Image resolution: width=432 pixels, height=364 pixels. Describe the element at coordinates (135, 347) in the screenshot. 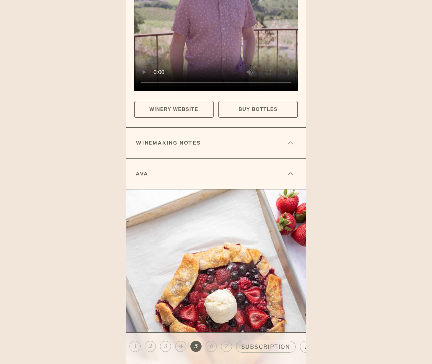

I see `button: 1` at that location.